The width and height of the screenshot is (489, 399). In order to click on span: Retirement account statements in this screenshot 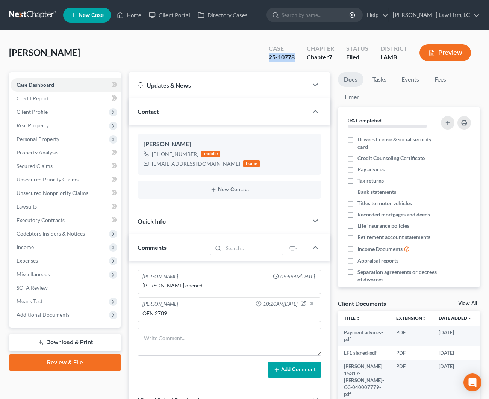, I will do `click(394, 237)`.